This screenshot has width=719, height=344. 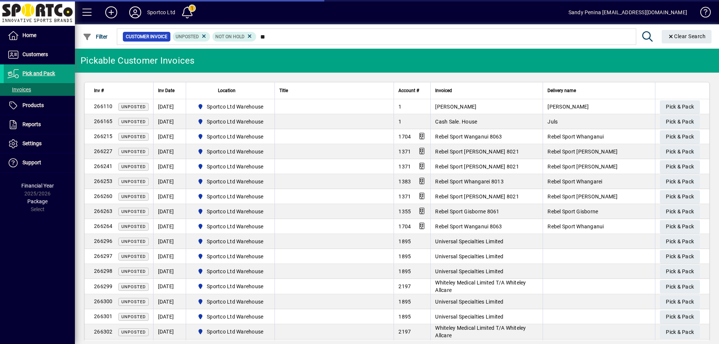 What do you see at coordinates (137, 61) in the screenshot?
I see `div: Pickable Customer Invoices` at bounding box center [137, 61].